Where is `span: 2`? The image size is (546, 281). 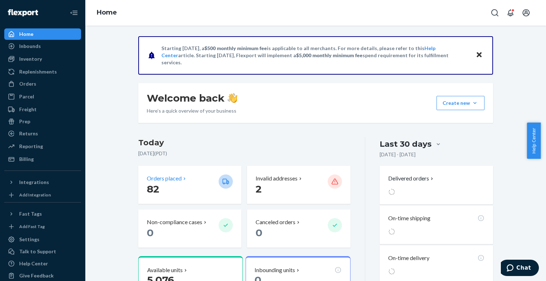
span: 2 is located at coordinates (258, 189).